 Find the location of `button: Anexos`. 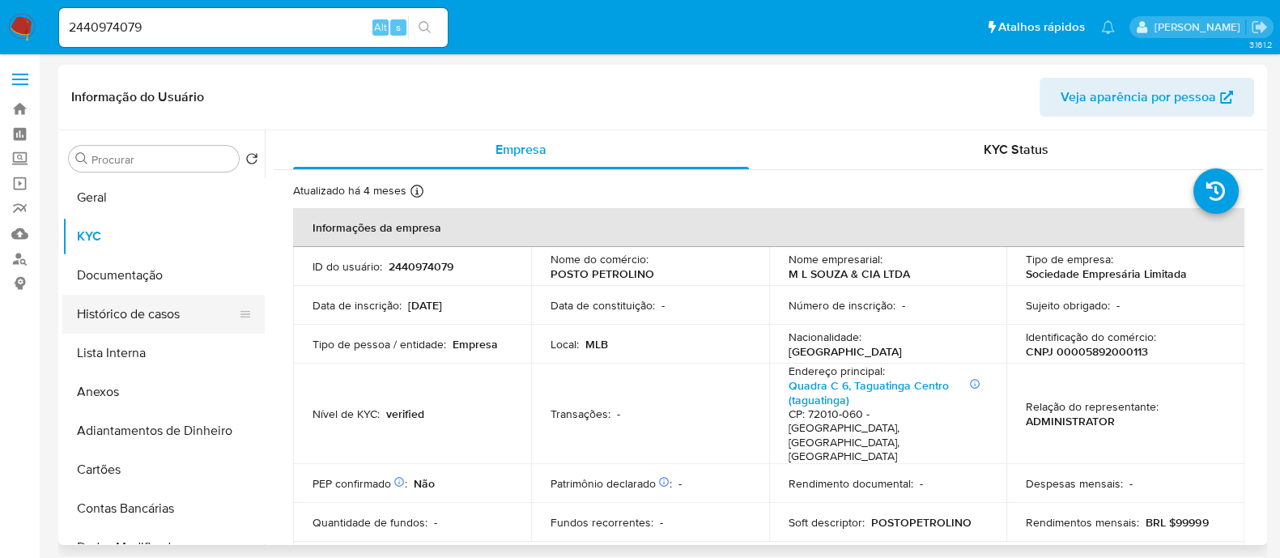

button: Anexos is located at coordinates (164, 392).